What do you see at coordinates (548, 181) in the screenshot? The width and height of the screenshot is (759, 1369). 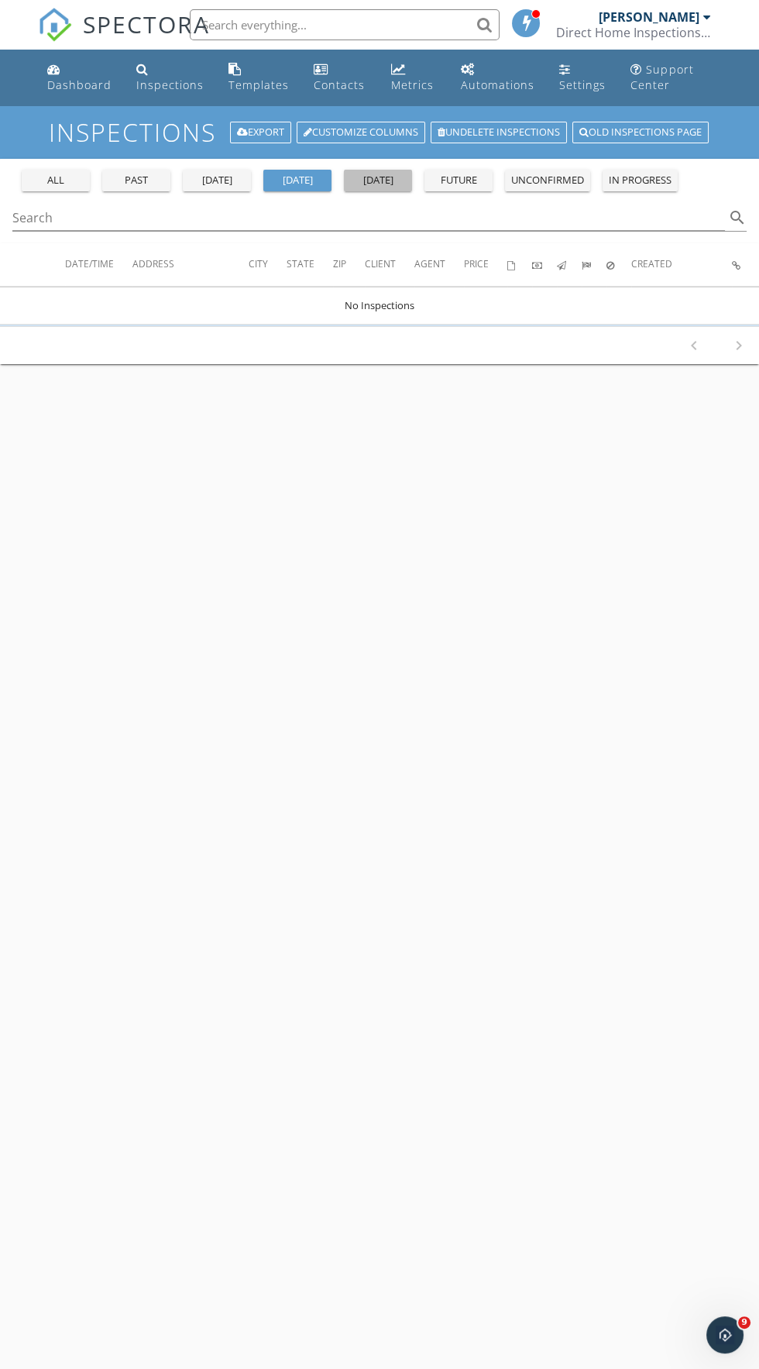 I see `div: unconfirmed` at bounding box center [548, 181].